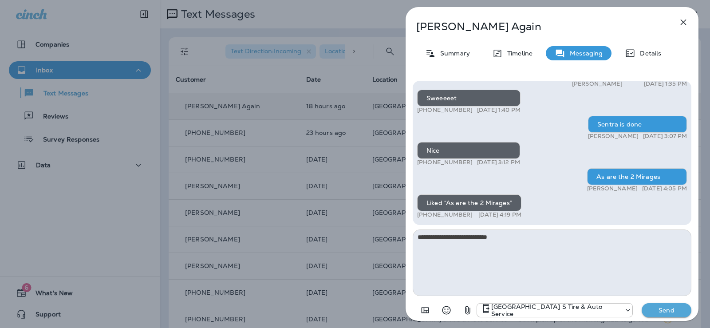 This screenshot has height=328, width=710. Describe the element at coordinates (425, 310) in the screenshot. I see `button: Add in a premade template` at that location.